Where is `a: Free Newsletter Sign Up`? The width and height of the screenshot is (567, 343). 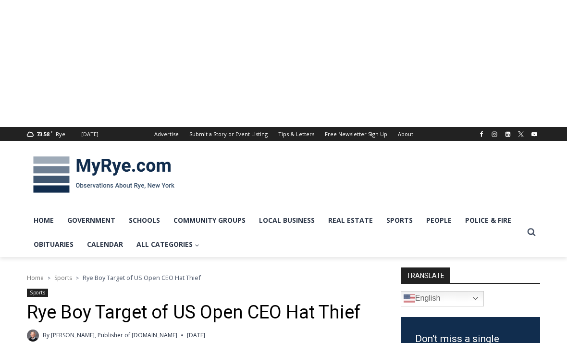 a: Free Newsletter Sign Up is located at coordinates (356, 134).